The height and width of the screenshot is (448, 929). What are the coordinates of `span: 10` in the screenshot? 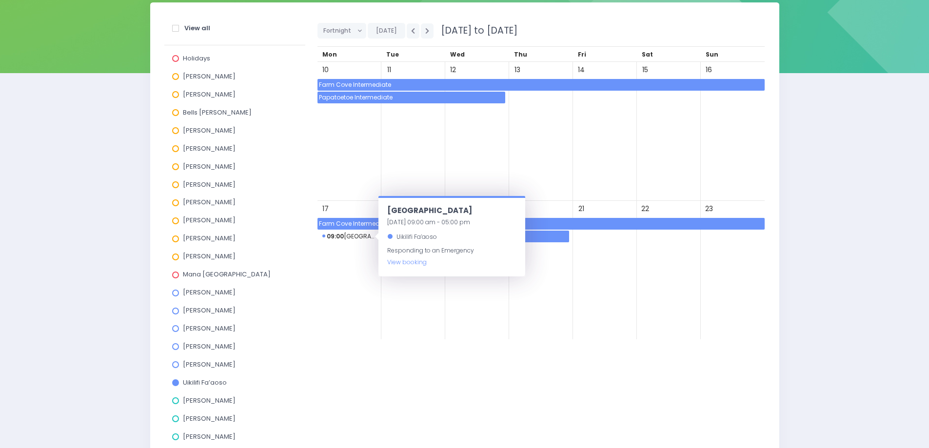 It's located at (325, 70).